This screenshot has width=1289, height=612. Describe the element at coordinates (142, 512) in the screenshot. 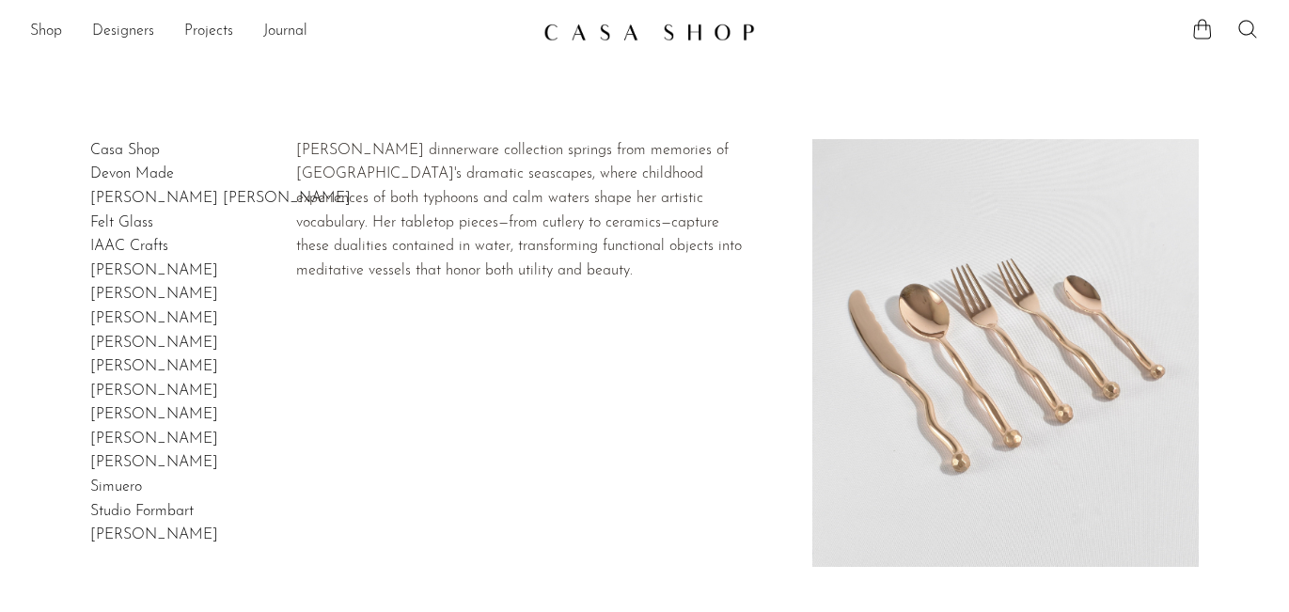

I see `a: Studio Formbart` at that location.